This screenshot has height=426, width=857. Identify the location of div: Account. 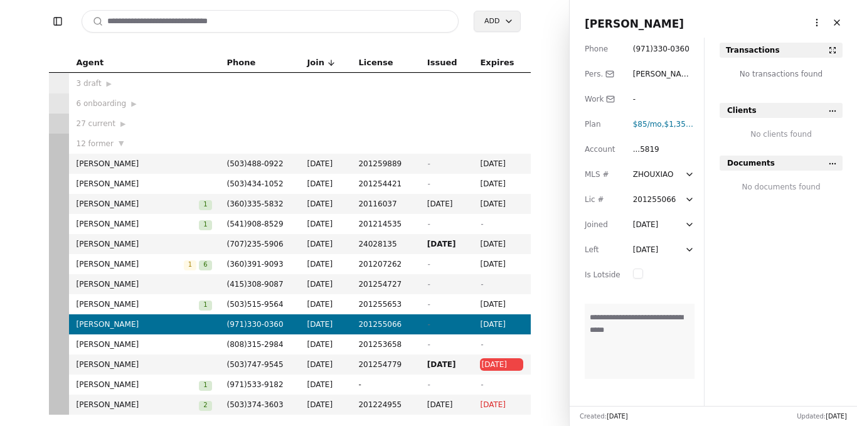
(602, 149).